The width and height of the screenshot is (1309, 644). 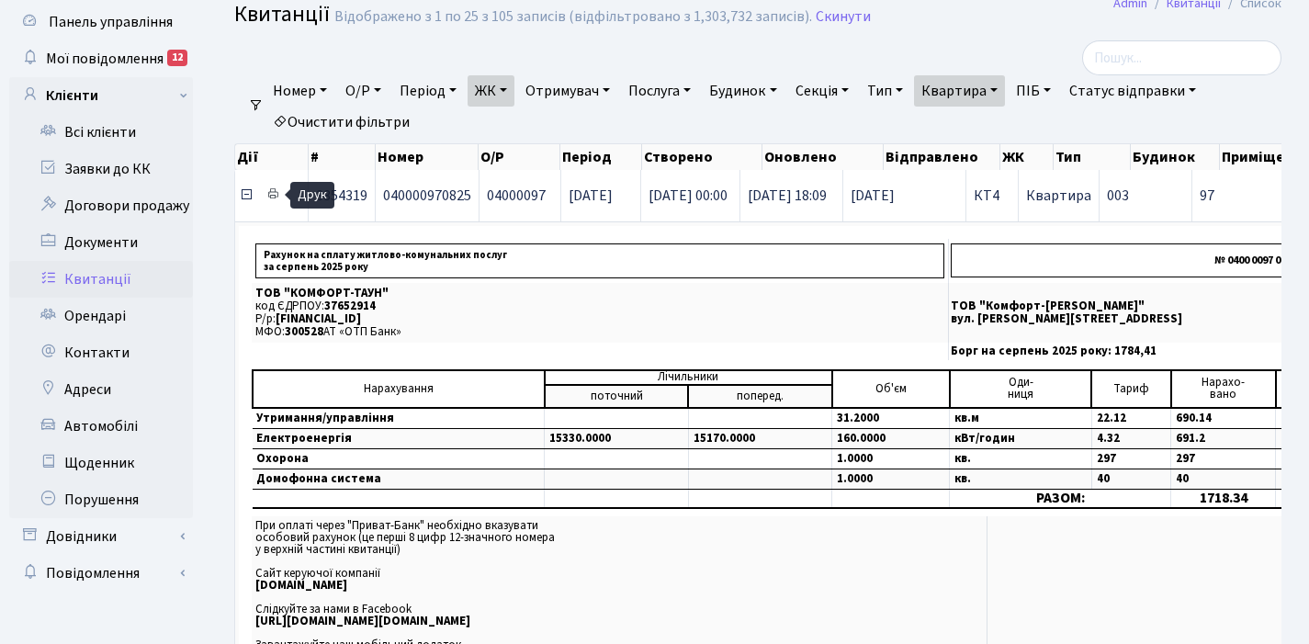 What do you see at coordinates (891, 438) in the screenshot?
I see `td: 160.0000` at bounding box center [891, 438].